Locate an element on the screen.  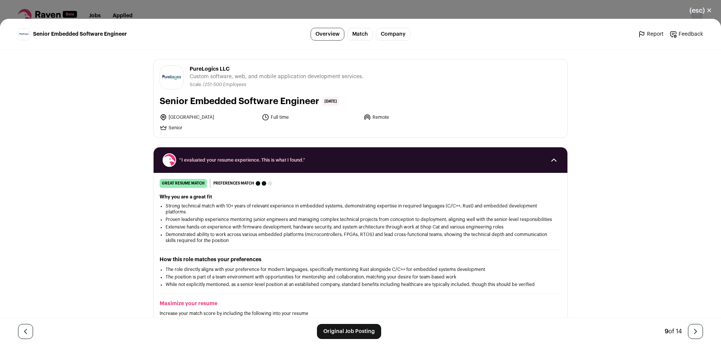
li: Full time is located at coordinates (311, 117).